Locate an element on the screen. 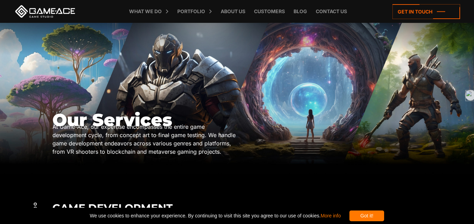  span: We use cookies to enhance your experience. By continuing to visit this site you agree to our use ... is located at coordinates (215, 216).